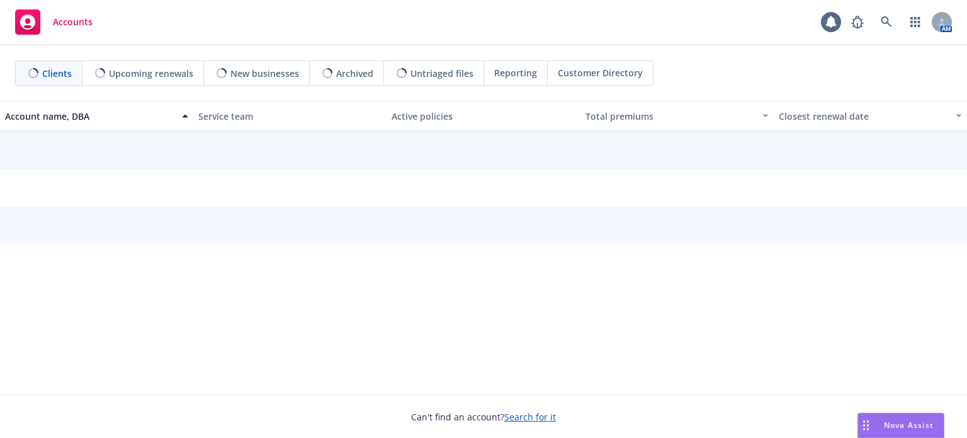 This screenshot has width=967, height=438. What do you see at coordinates (670, 116) in the screenshot?
I see `div: Total premiums` at bounding box center [670, 116].